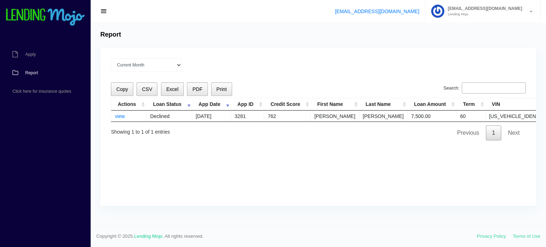  I want to click on th: Actions: activate to sort column ascending, so click(129, 104).